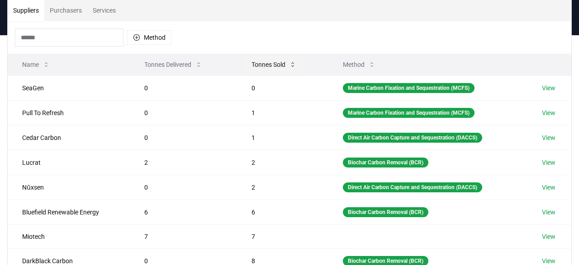 This screenshot has width=579, height=265. What do you see at coordinates (173, 65) in the screenshot?
I see `button: Tonnes Delivered` at bounding box center [173, 65].